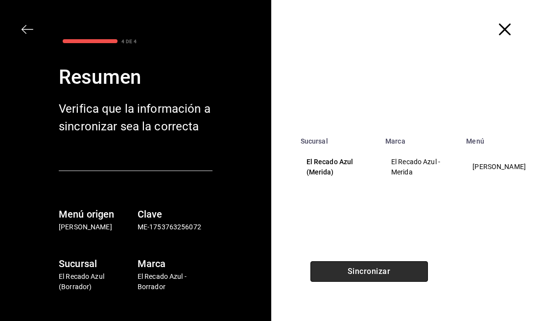 The width and height of the screenshot is (542, 321). Describe the element at coordinates (501, 138) in the screenshot. I see `th: Menú` at that location.